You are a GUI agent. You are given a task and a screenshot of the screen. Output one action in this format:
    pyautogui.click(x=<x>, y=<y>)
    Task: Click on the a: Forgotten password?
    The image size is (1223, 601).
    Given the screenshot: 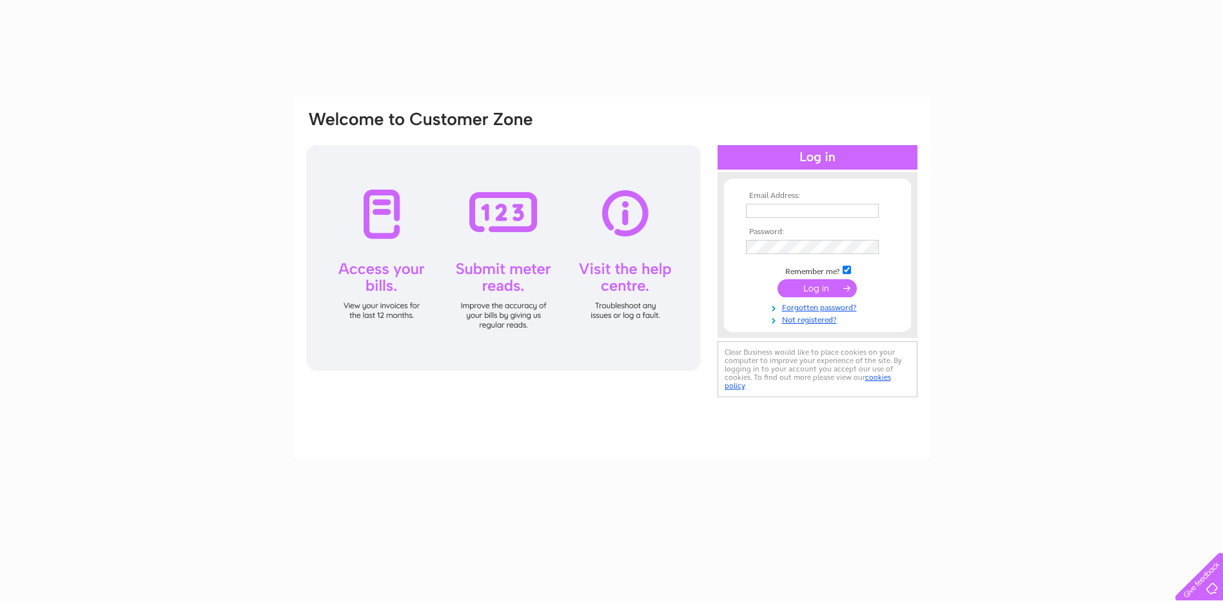 What is the action you would take?
    pyautogui.click(x=819, y=306)
    